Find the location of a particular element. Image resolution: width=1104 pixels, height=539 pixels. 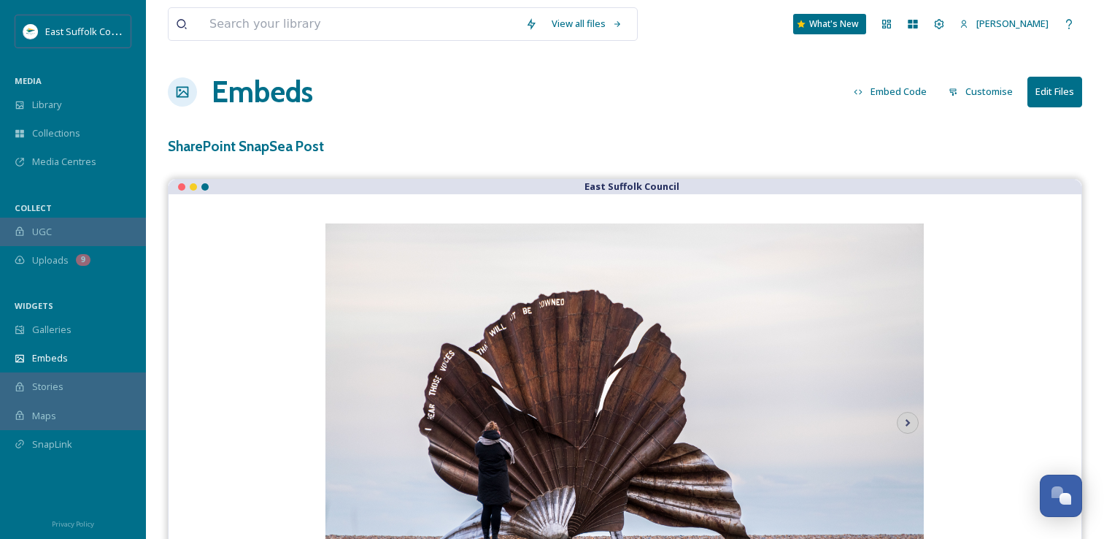

span: Media Centres is located at coordinates (64, 161).